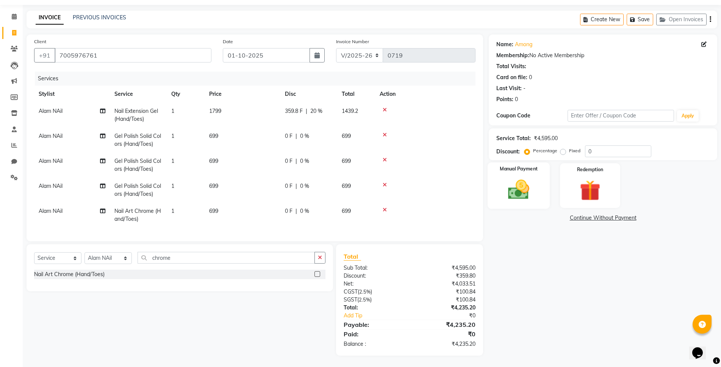  I want to click on input: Search or Scan, so click(226, 258).